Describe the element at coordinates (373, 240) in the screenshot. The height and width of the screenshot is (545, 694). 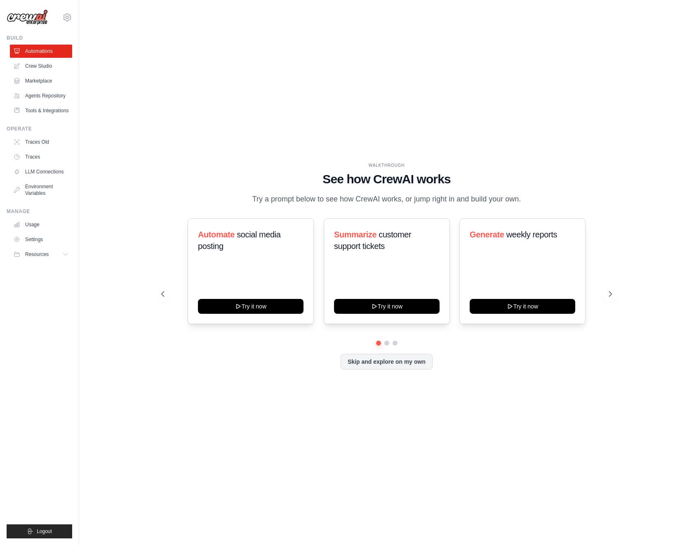
I see `span: customer support tickets` at that location.